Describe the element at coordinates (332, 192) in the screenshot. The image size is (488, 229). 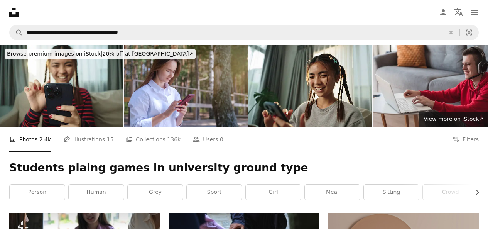
I see `a: meal` at that location.